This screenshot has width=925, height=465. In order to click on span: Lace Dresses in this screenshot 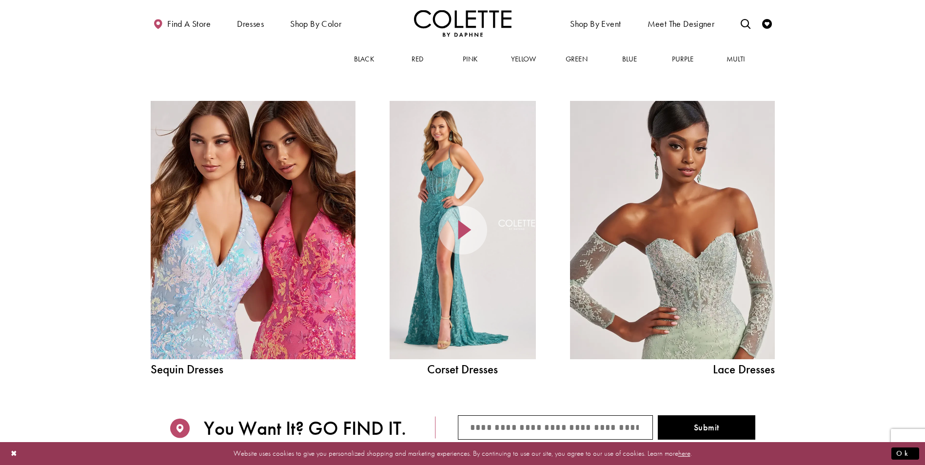, I will do `click(672, 369)`.